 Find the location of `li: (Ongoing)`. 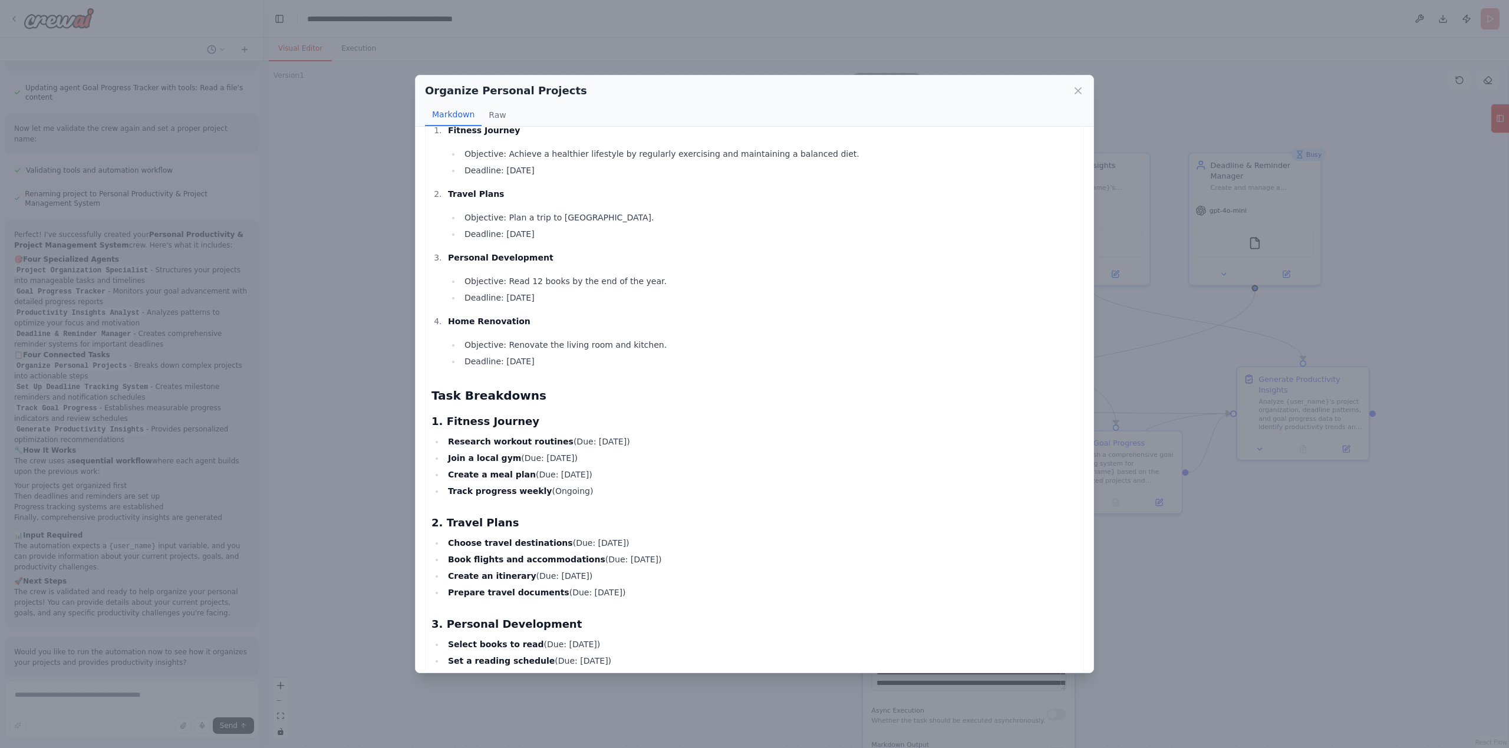

li: (Ongoing) is located at coordinates (761, 491).